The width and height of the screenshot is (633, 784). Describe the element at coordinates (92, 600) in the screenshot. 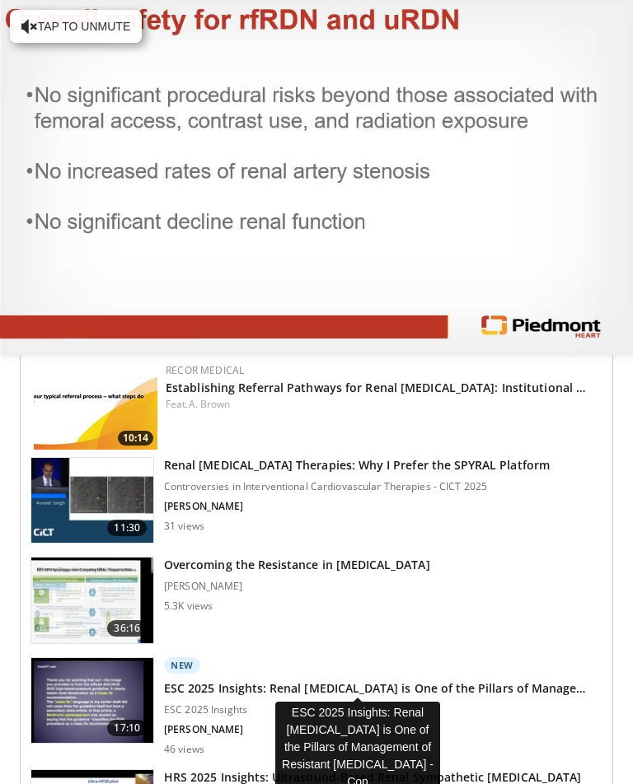

I see `img: 6384bac3-93bf-4472-91af-7497626e59de.150x105_q85_crop-smart_upscale.jpg` at that location.